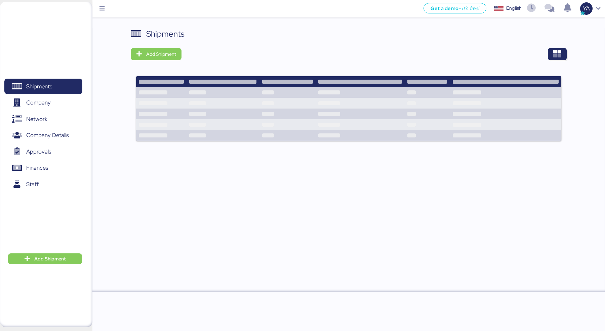 The width and height of the screenshot is (605, 331). What do you see at coordinates (39, 86) in the screenshot?
I see `span: Shipments` at bounding box center [39, 86].